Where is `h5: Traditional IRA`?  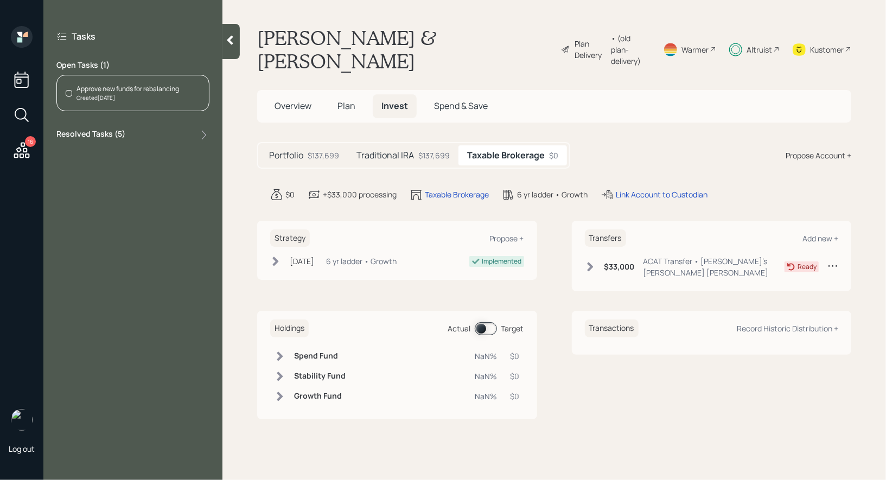
h5: Traditional IRA is located at coordinates (385, 155).